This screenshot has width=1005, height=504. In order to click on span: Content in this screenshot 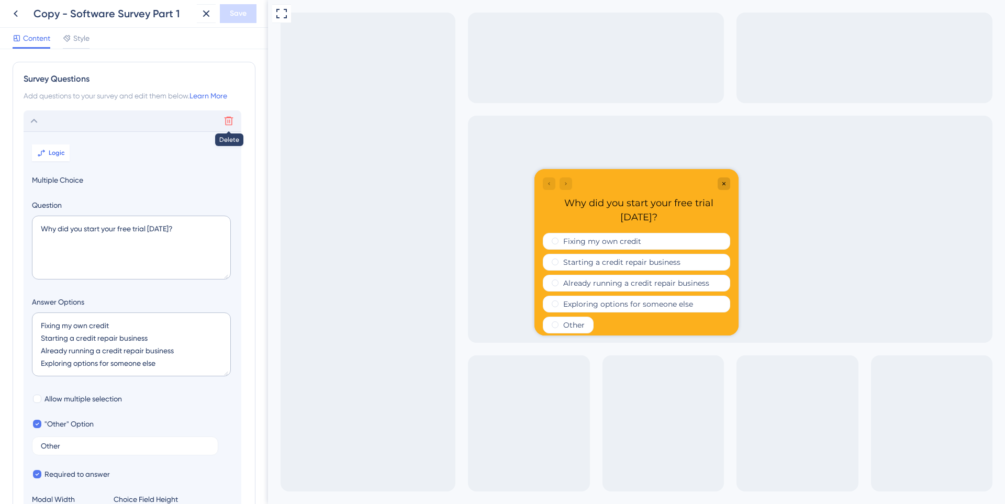, I will do `click(37, 38)`.